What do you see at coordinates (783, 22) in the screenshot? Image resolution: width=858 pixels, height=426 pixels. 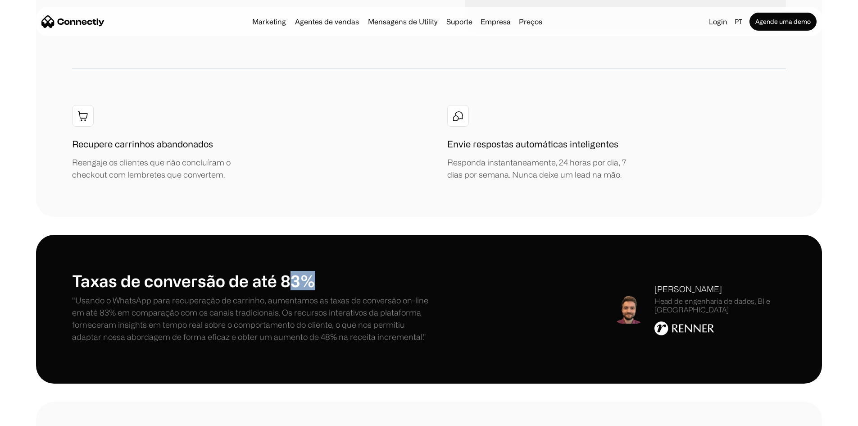 I see `a: Agende uma demo` at bounding box center [783, 22].